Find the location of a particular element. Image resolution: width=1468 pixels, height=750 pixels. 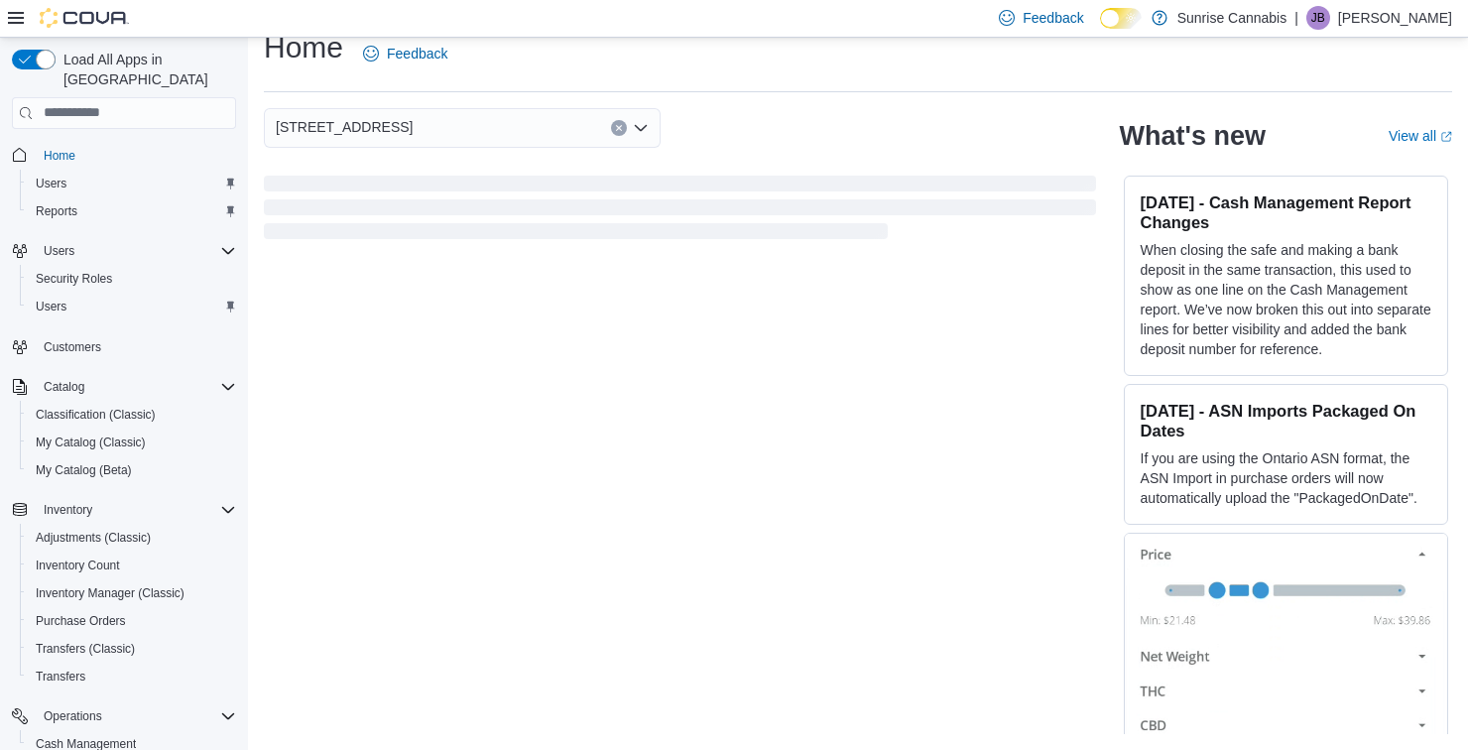

a: Reports is located at coordinates (57, 211).